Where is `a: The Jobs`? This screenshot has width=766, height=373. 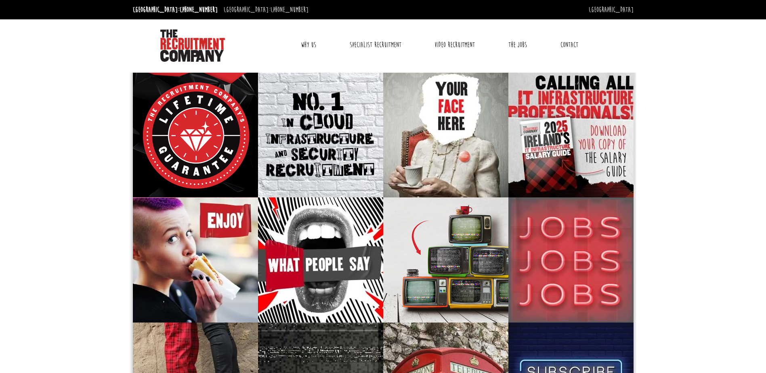 a: The Jobs is located at coordinates (518, 45).